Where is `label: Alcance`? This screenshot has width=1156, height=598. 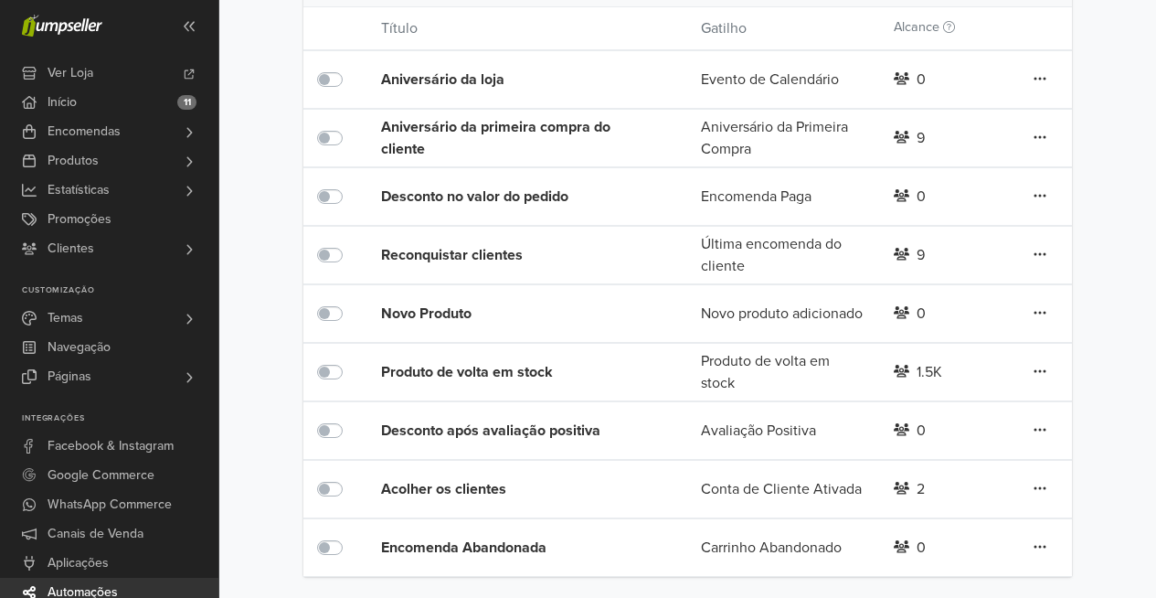 label: Alcance is located at coordinates (924, 27).